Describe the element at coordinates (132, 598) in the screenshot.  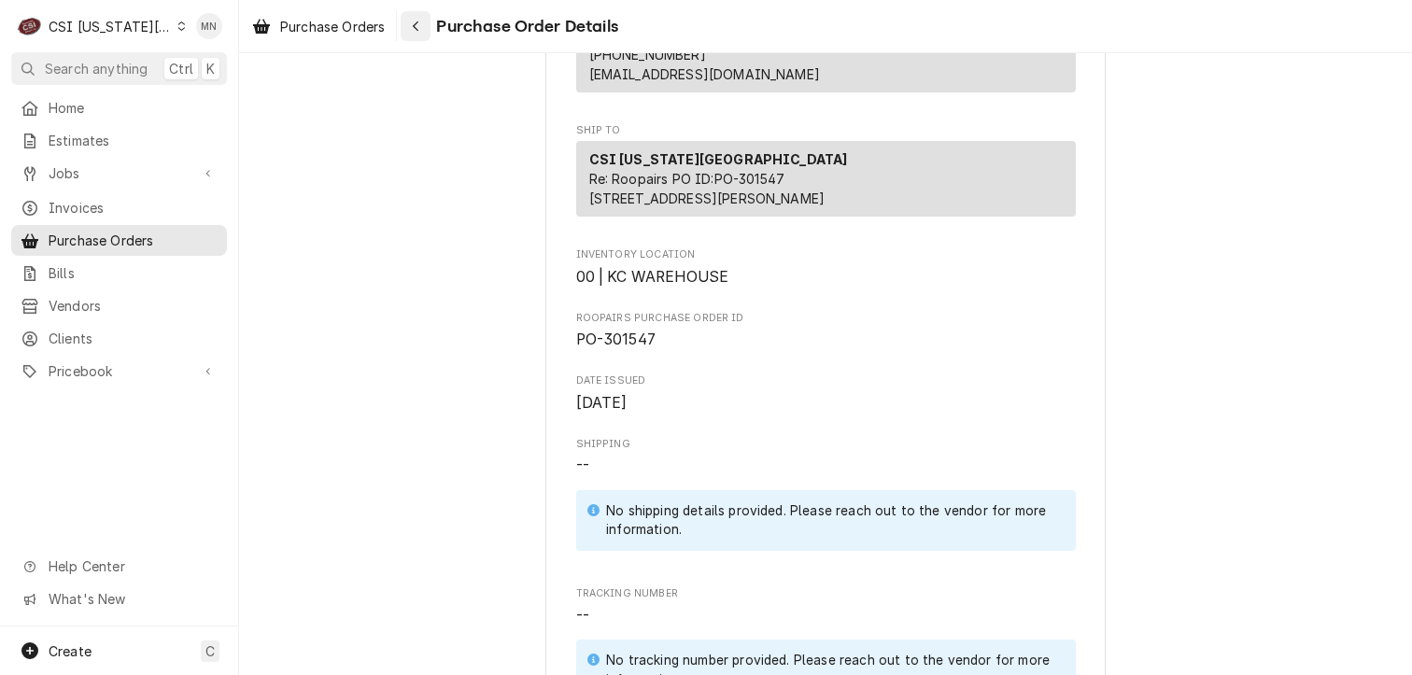
I see `span: What's New` at that location.